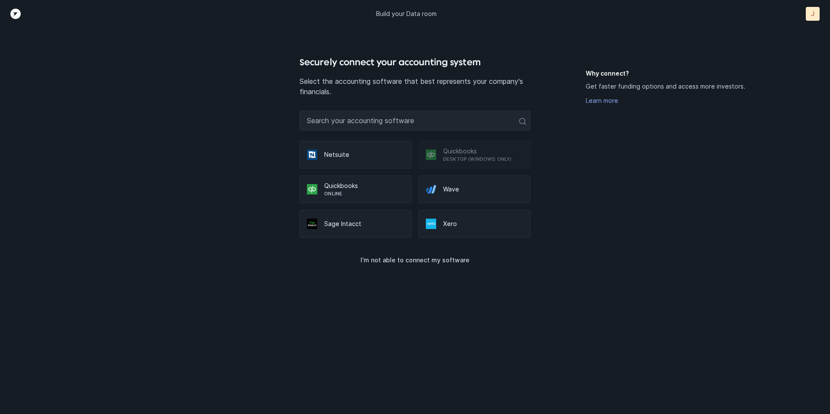 The height and width of the screenshot is (414, 830). What do you see at coordinates (355, 224) in the screenshot?
I see `div: Sage Intacct` at bounding box center [355, 224].